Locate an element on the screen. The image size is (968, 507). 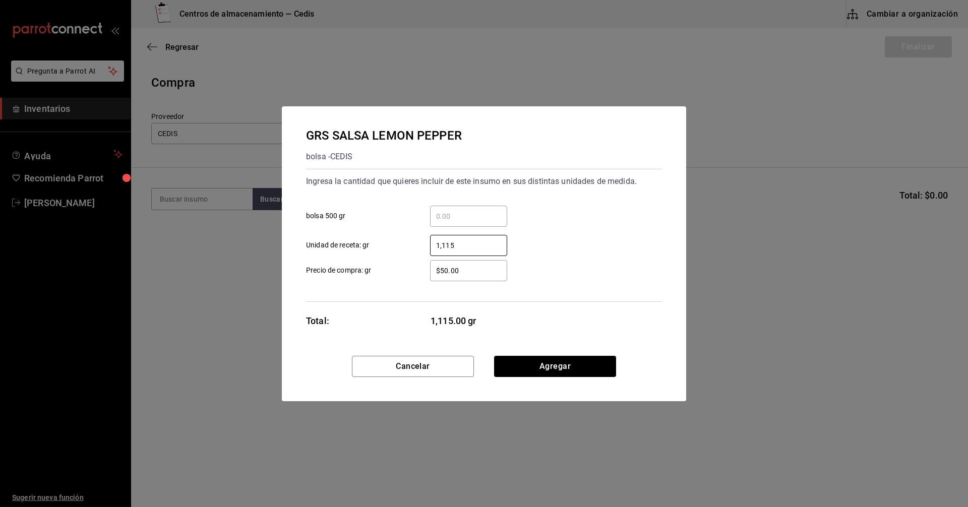
div: bolsa - CEDIS is located at coordinates (384, 157).